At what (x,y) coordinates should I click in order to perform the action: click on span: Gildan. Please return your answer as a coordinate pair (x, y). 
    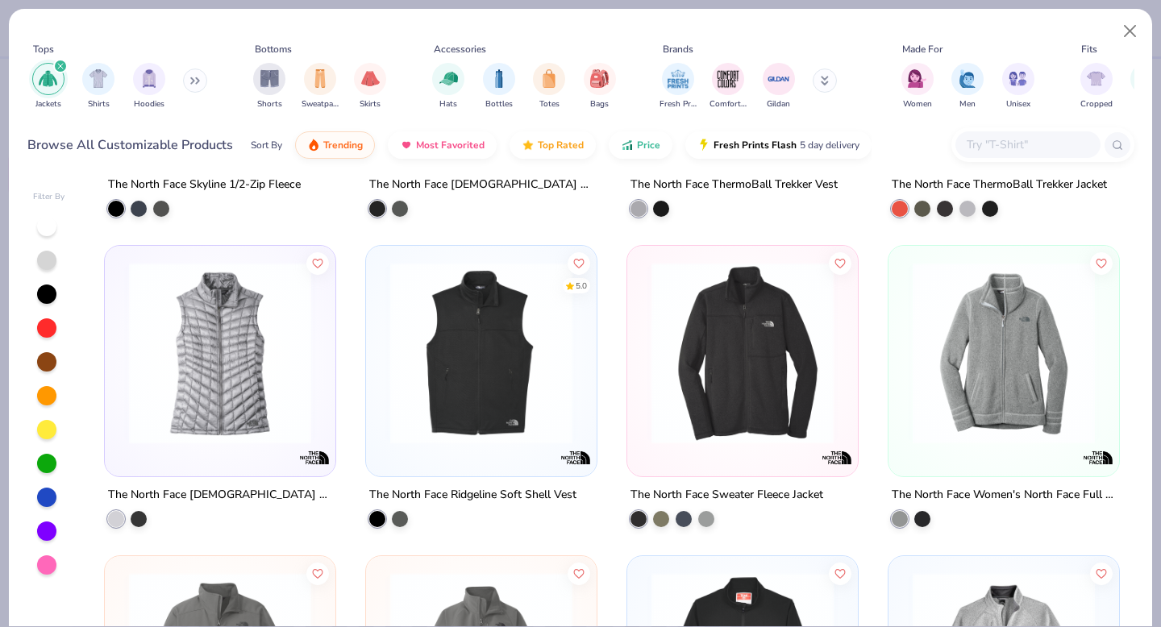
    Looking at the image, I should click on (778, 104).